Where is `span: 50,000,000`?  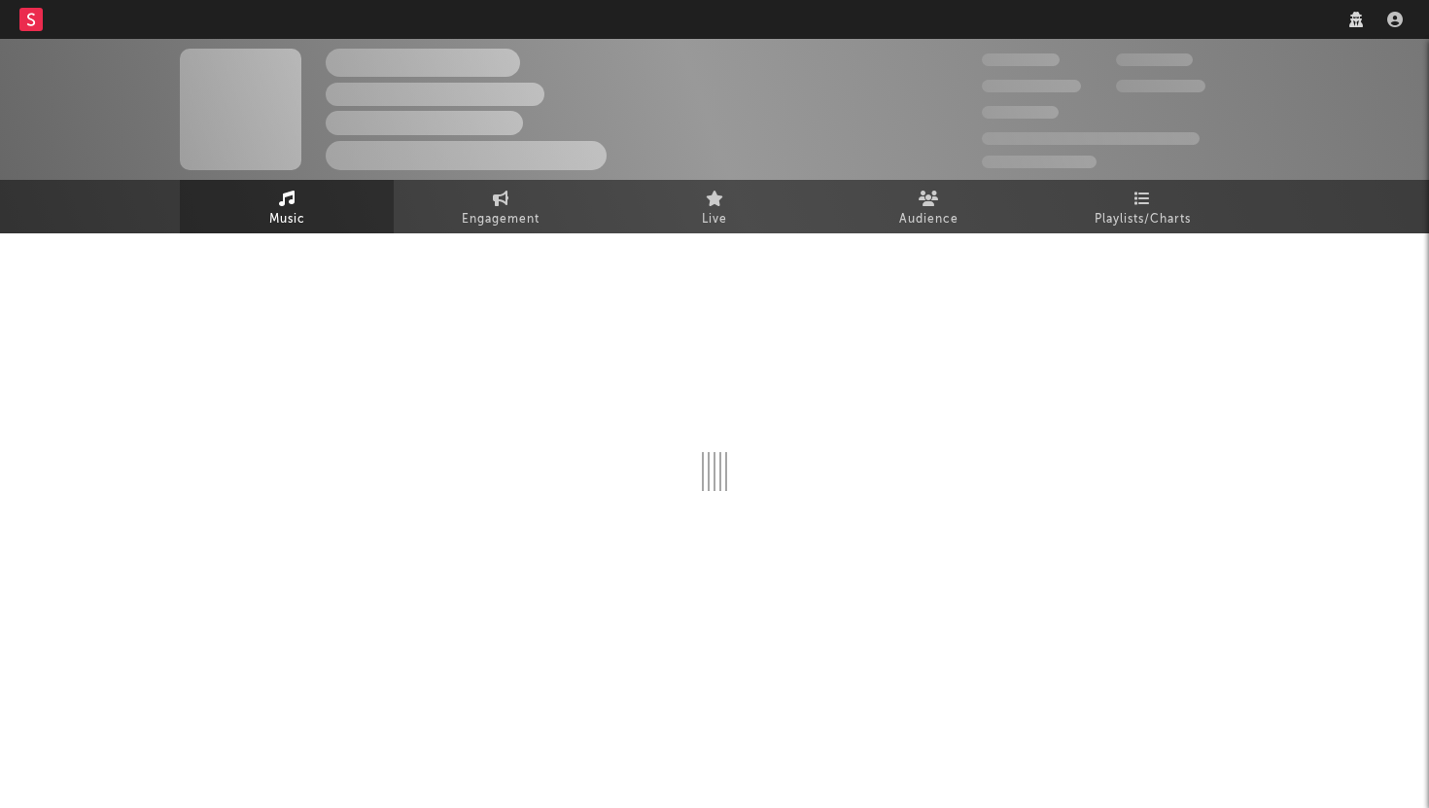
span: 50,000,000 is located at coordinates (1031, 86).